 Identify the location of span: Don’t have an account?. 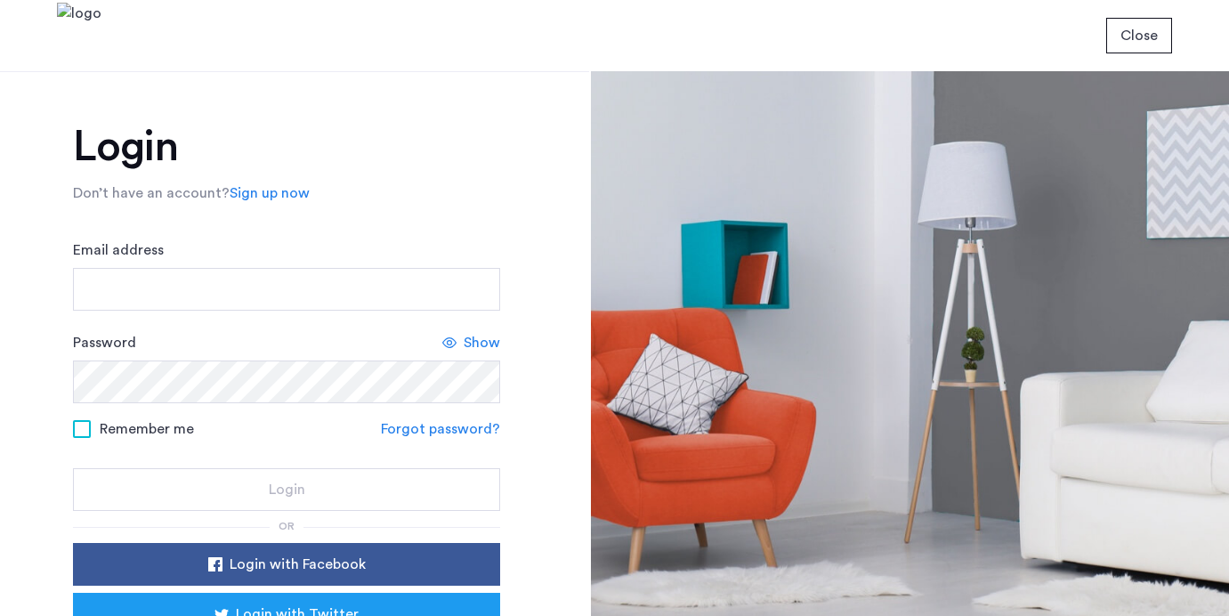
(151, 193).